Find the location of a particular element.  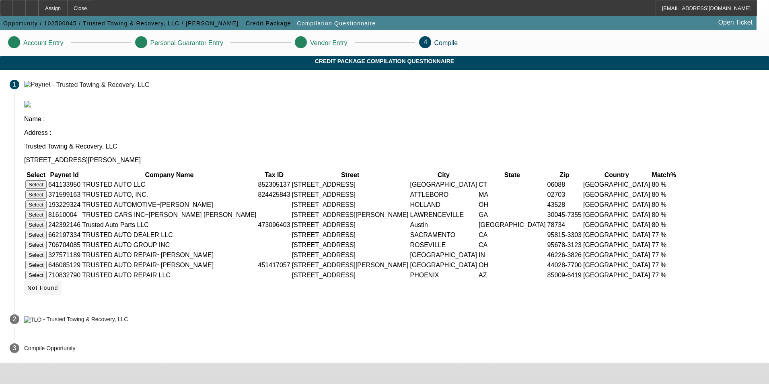

td: 44028-7700 is located at coordinates (564, 265).